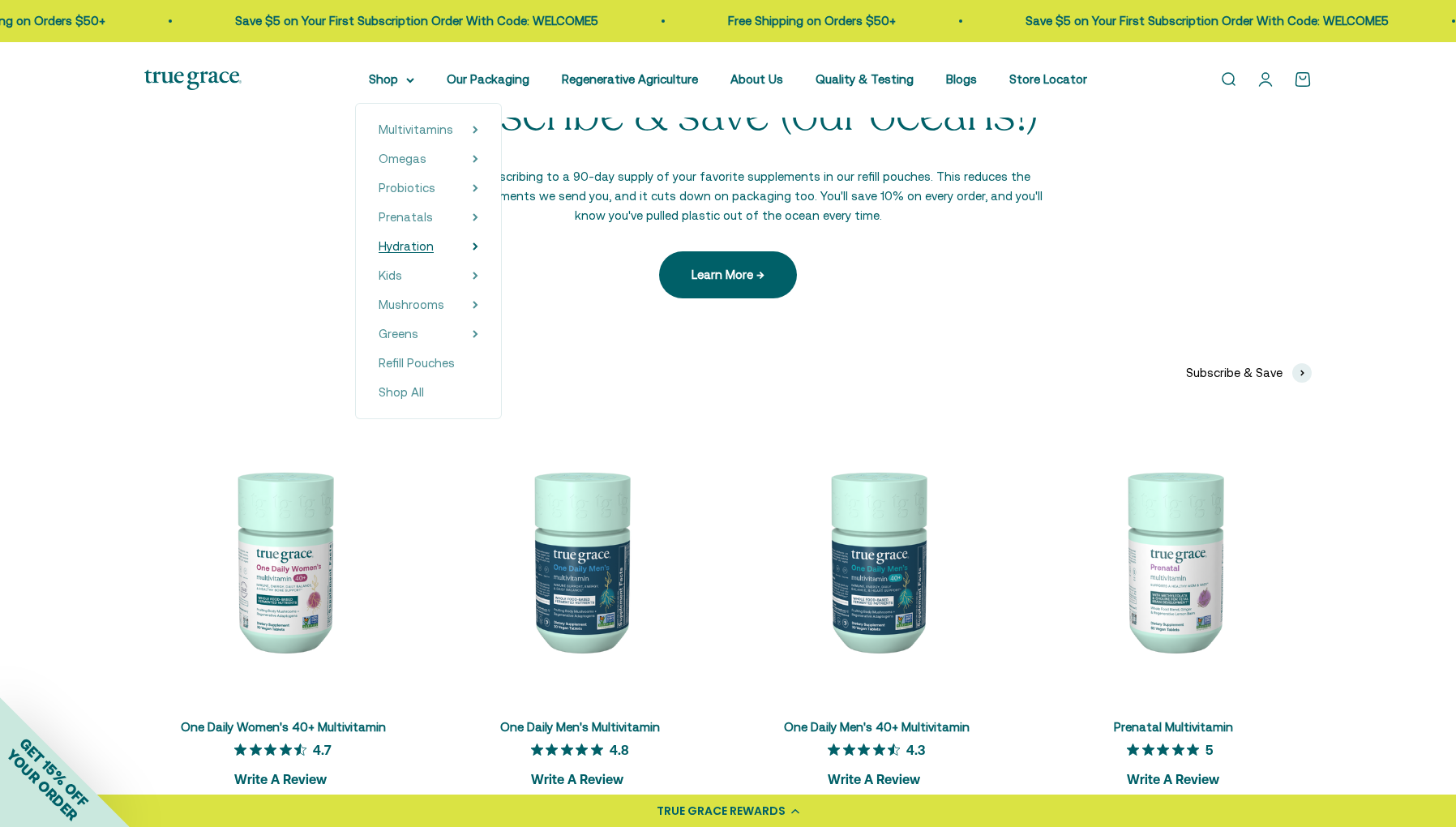 Image resolution: width=1456 pixels, height=827 pixels. I want to click on span: Multivitamins, so click(416, 129).